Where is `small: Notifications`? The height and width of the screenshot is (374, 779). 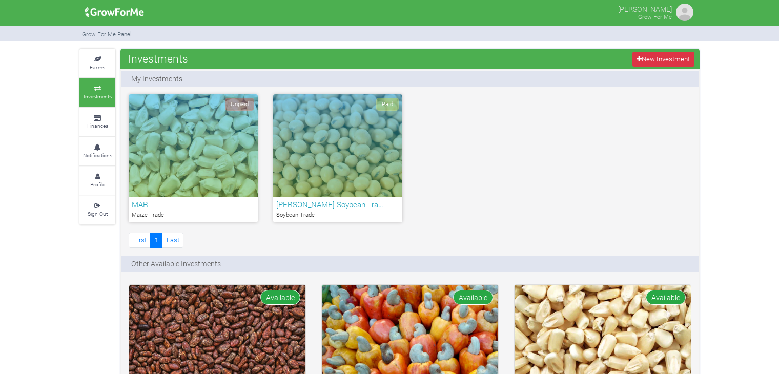 small: Notifications is located at coordinates (97, 155).